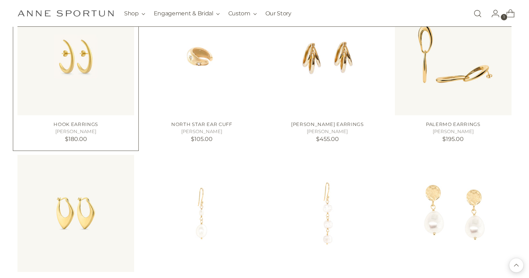 This screenshot has height=278, width=529. Describe the element at coordinates (202, 213) in the screenshot. I see `a: *Limited Edition* Double Oval Pearl Drop Earrings` at that location.